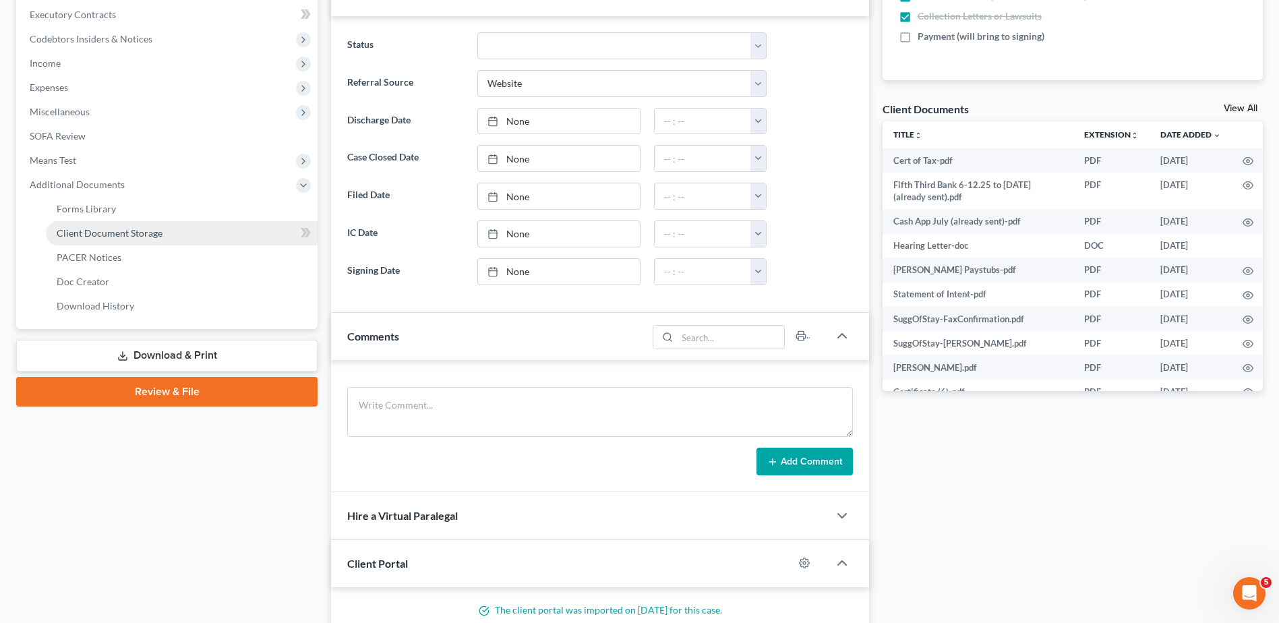 The height and width of the screenshot is (623, 1279). Describe the element at coordinates (378, 563) in the screenshot. I see `span: Client Portal` at that location.